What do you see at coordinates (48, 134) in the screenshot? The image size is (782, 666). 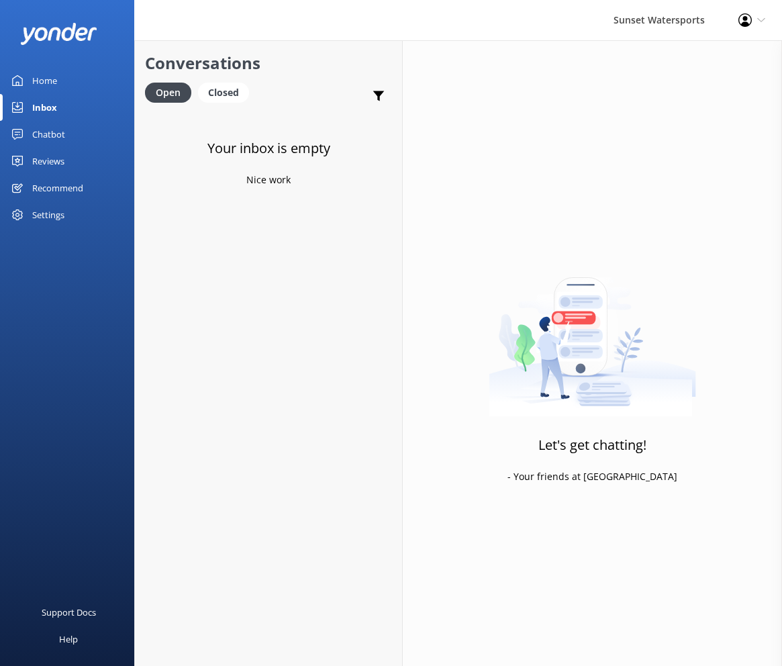 I see `div: Chatbot` at bounding box center [48, 134].